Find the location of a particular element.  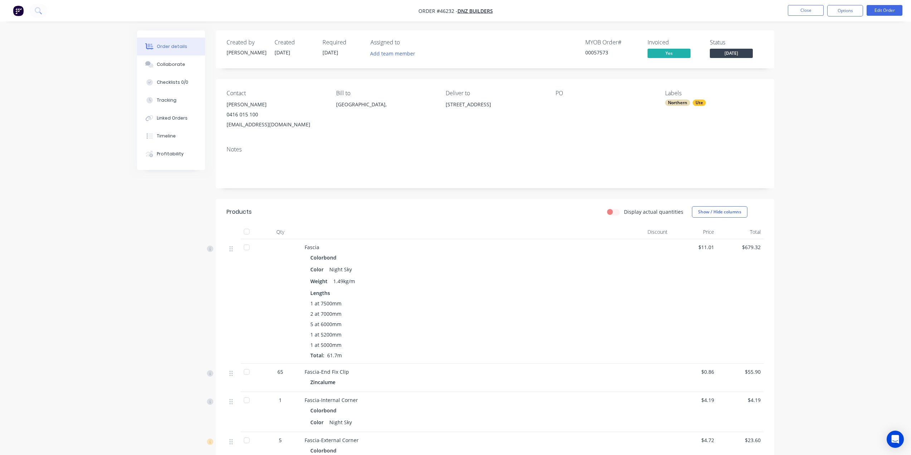

div: PO is located at coordinates (605, 93).